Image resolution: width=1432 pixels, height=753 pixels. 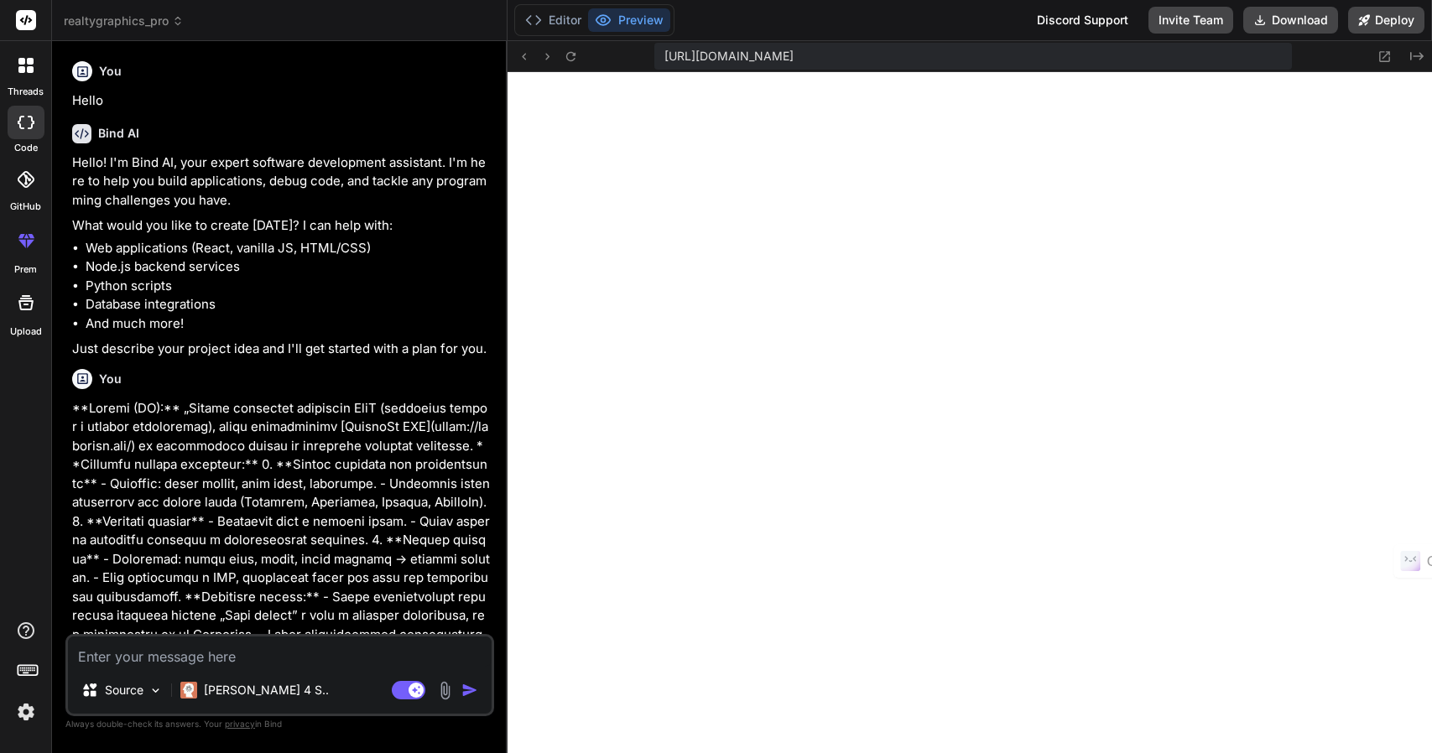 I want to click on button: Preview, so click(x=629, y=20).